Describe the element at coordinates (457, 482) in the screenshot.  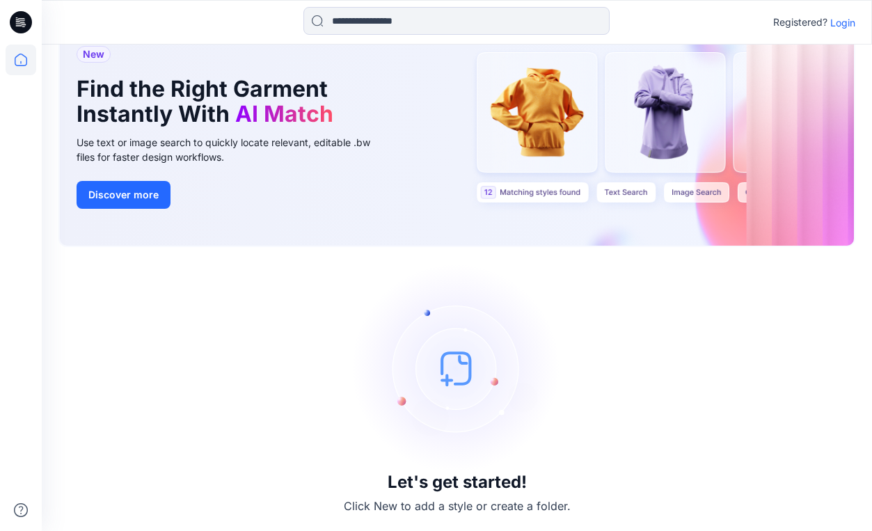
I see `h3: Let's get started!` at that location.